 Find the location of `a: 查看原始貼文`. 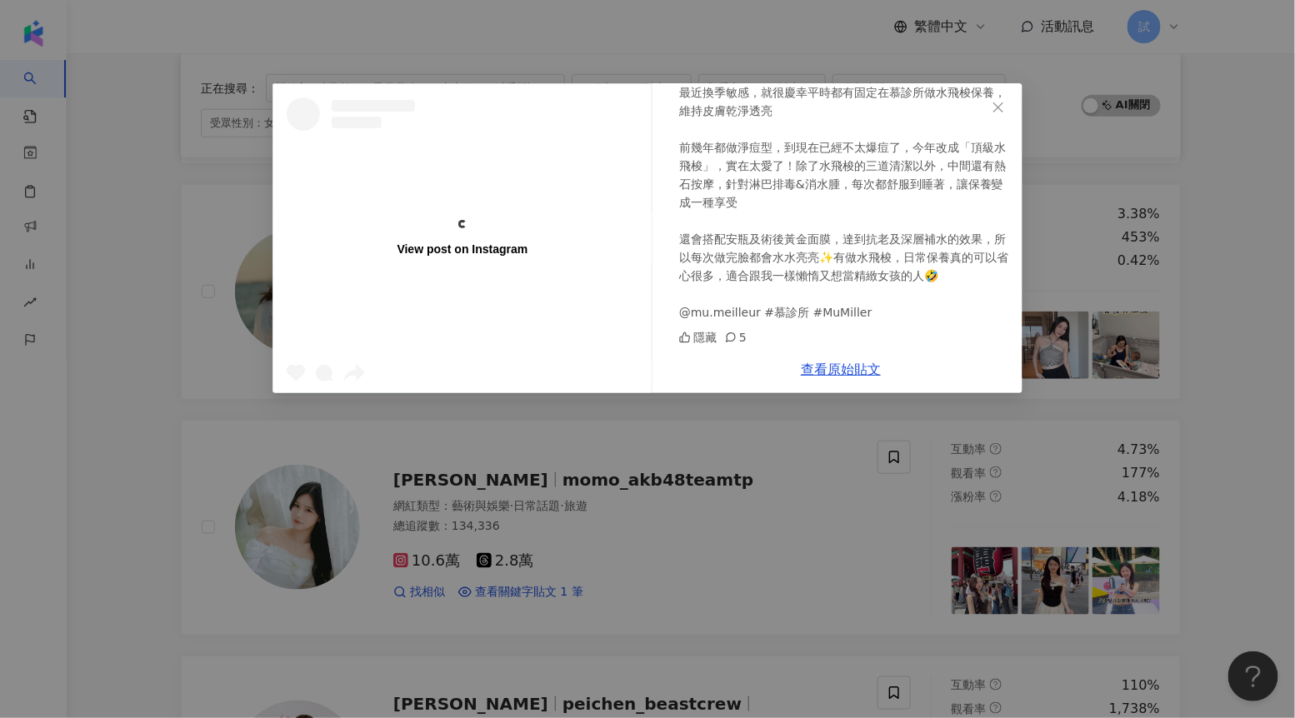

a: 查看原始貼文 is located at coordinates (841, 369).